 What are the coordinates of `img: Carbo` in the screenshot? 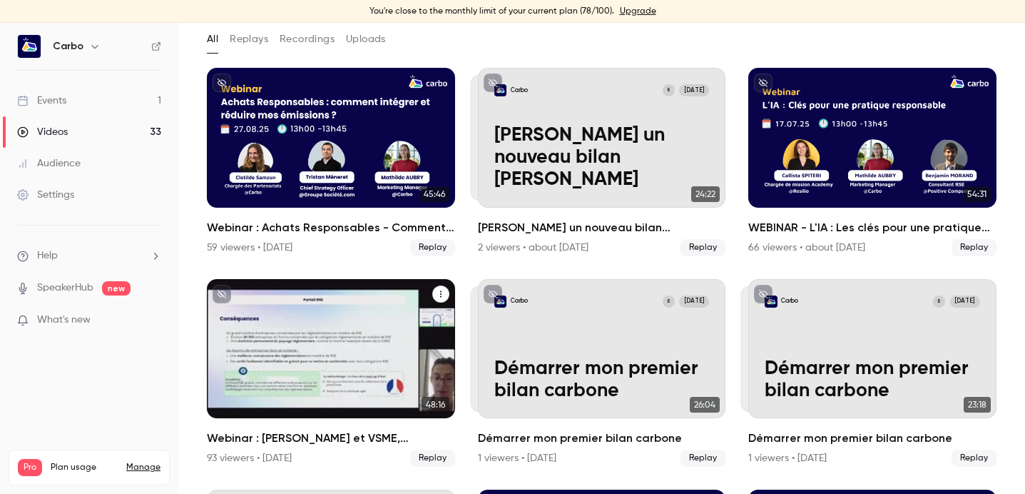 It's located at (29, 46).